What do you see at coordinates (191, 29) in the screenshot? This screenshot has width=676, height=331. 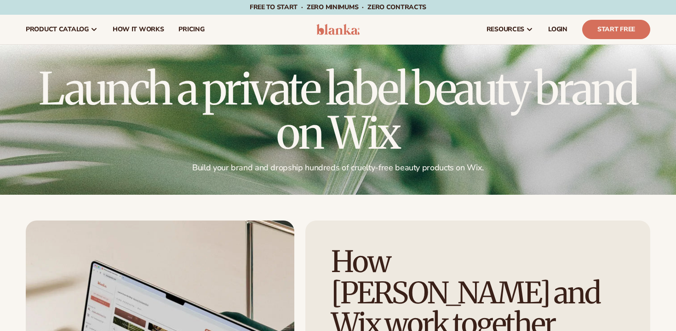 I see `a: pricing` at bounding box center [191, 29].